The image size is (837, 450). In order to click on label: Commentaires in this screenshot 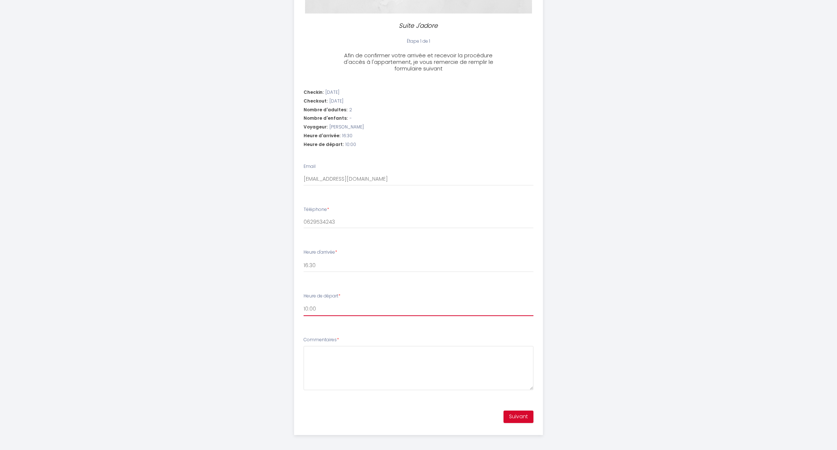, I will do `click(321, 339)`.